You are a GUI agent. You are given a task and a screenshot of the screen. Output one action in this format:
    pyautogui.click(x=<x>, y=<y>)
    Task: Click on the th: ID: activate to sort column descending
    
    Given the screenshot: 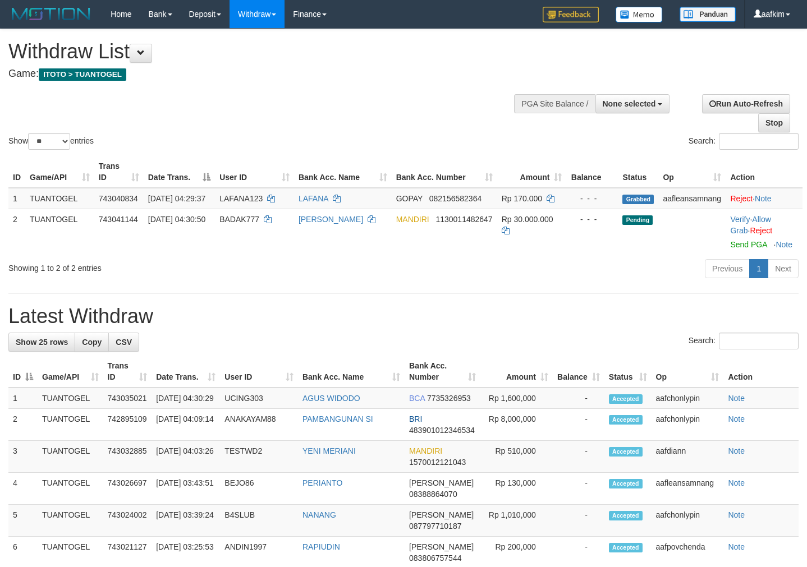 What is the action you would take?
    pyautogui.click(x=23, y=372)
    